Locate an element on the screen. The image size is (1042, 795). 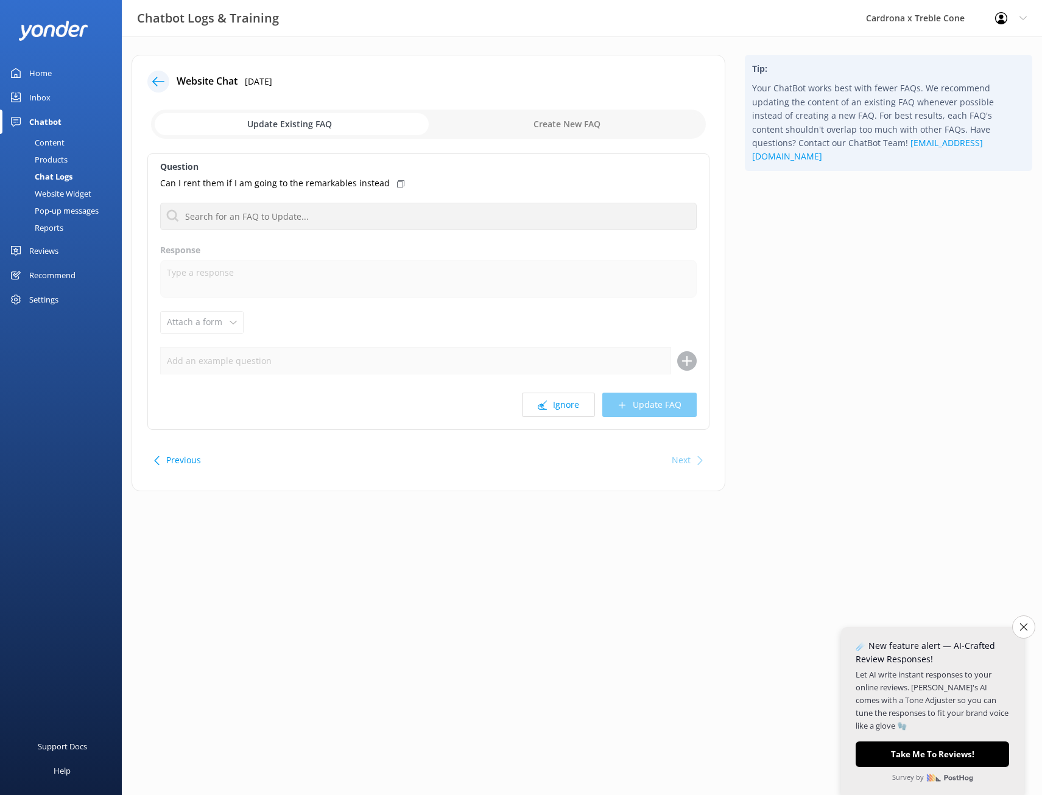
a: Content is located at coordinates (65, 143).